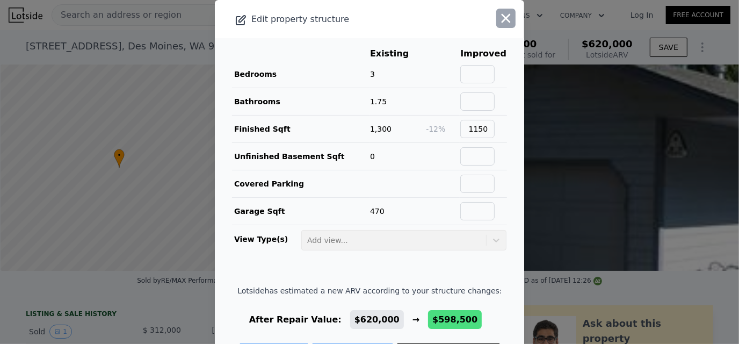 Image resolution: width=739 pixels, height=344 pixels. What do you see at coordinates (267, 238) in the screenshot?
I see `td: View Type(s)` at bounding box center [267, 238].